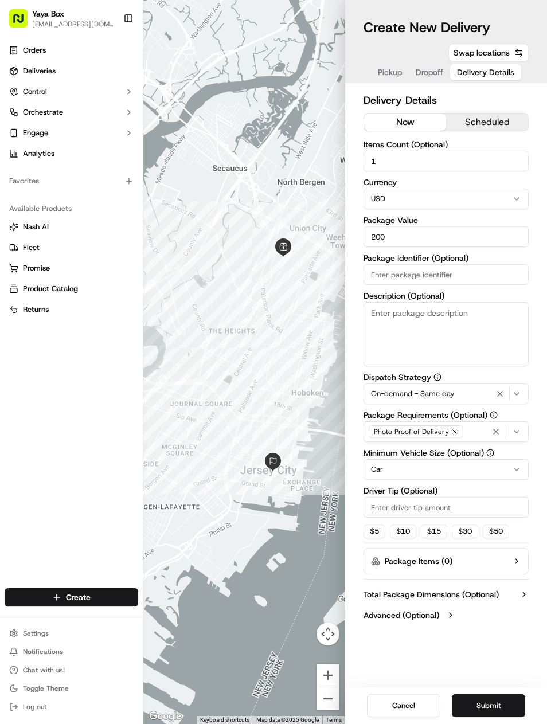 The image size is (547, 724). What do you see at coordinates (71, 248) in the screenshot?
I see `button: Fleet` at bounding box center [71, 248].